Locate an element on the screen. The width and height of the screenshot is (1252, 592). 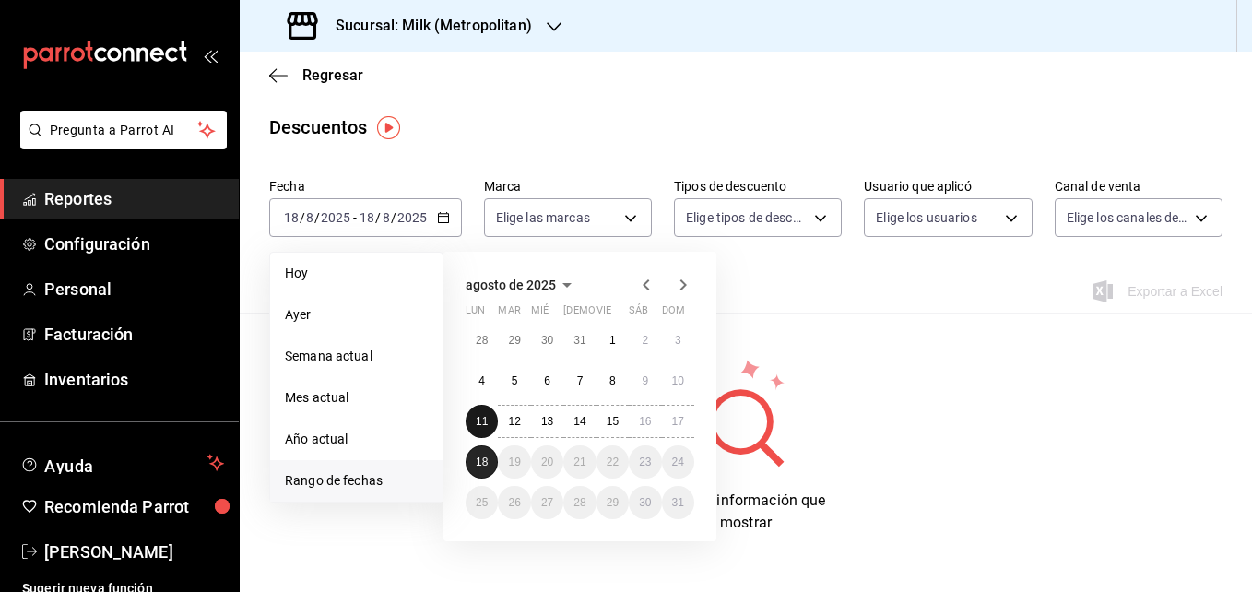
span: Pregunta a Parrot AI is located at coordinates (124, 130).